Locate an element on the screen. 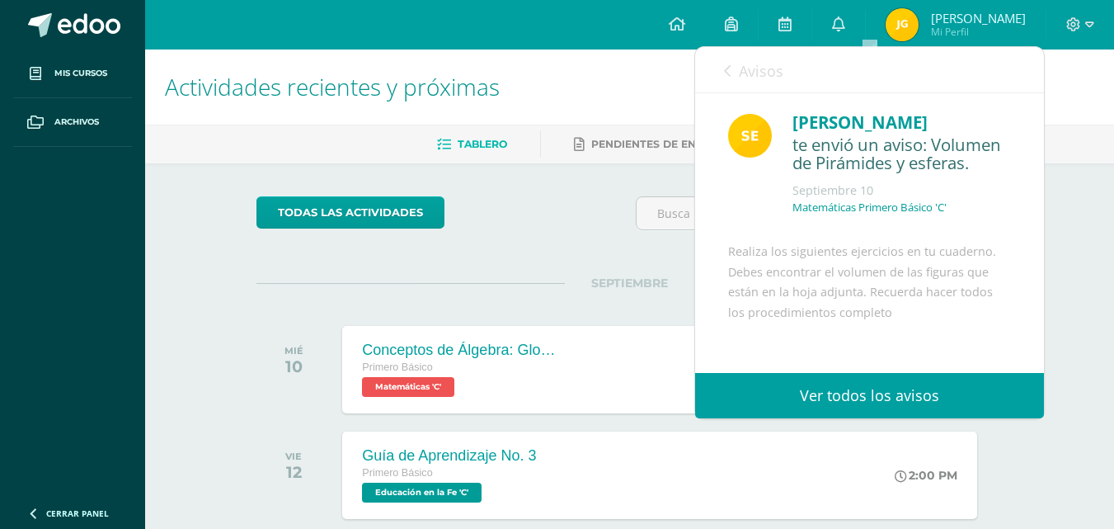  div: 2:00 PM is located at coordinates (926, 475).